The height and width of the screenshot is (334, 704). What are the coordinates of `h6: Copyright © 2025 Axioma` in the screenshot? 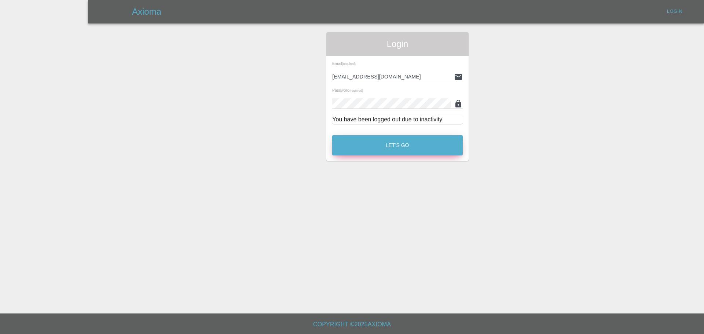 It's located at (352, 325).